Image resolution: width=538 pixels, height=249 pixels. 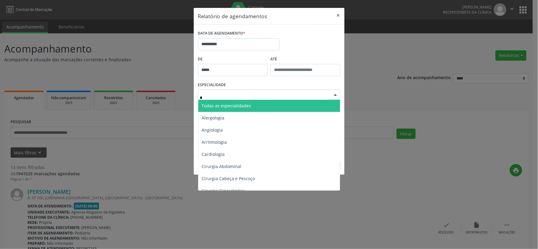 What do you see at coordinates (305, 59) in the screenshot?
I see `label: ATÉ` at bounding box center [305, 59].